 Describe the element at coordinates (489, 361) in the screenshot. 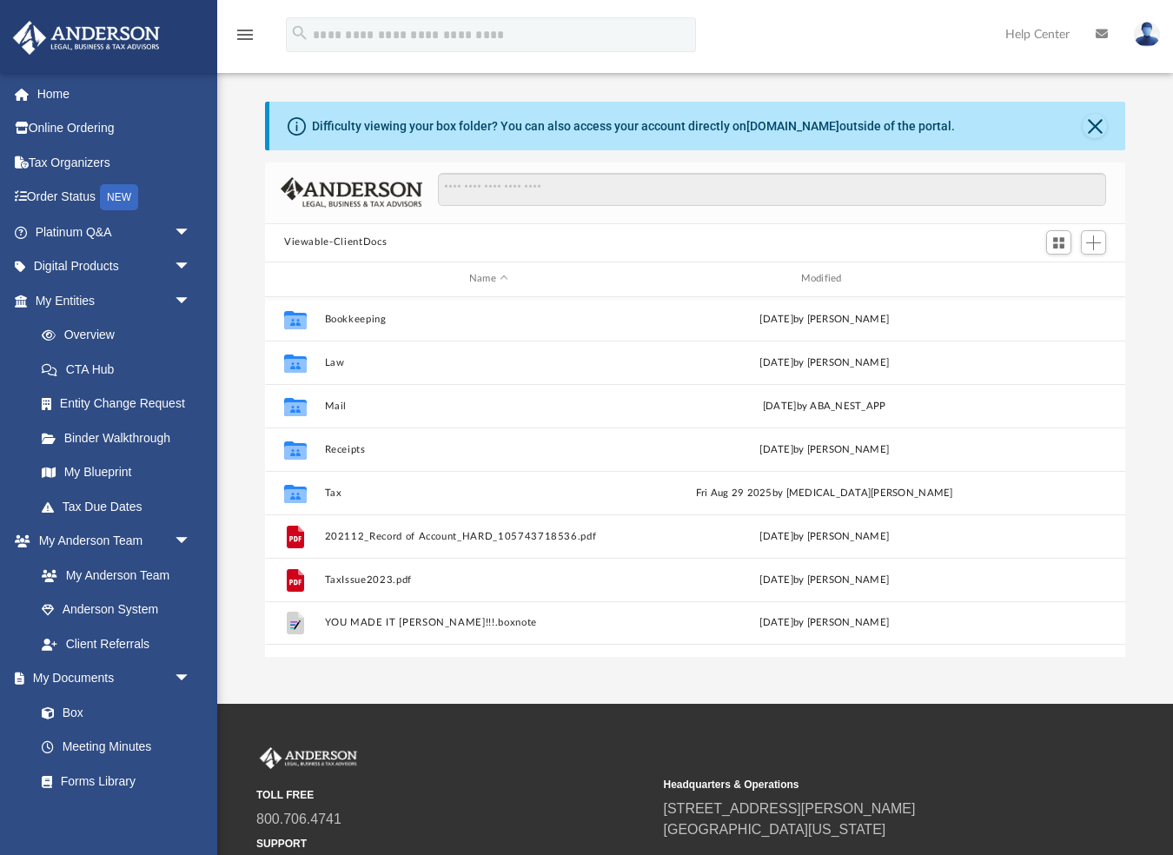

I see `button: Law` at that location.